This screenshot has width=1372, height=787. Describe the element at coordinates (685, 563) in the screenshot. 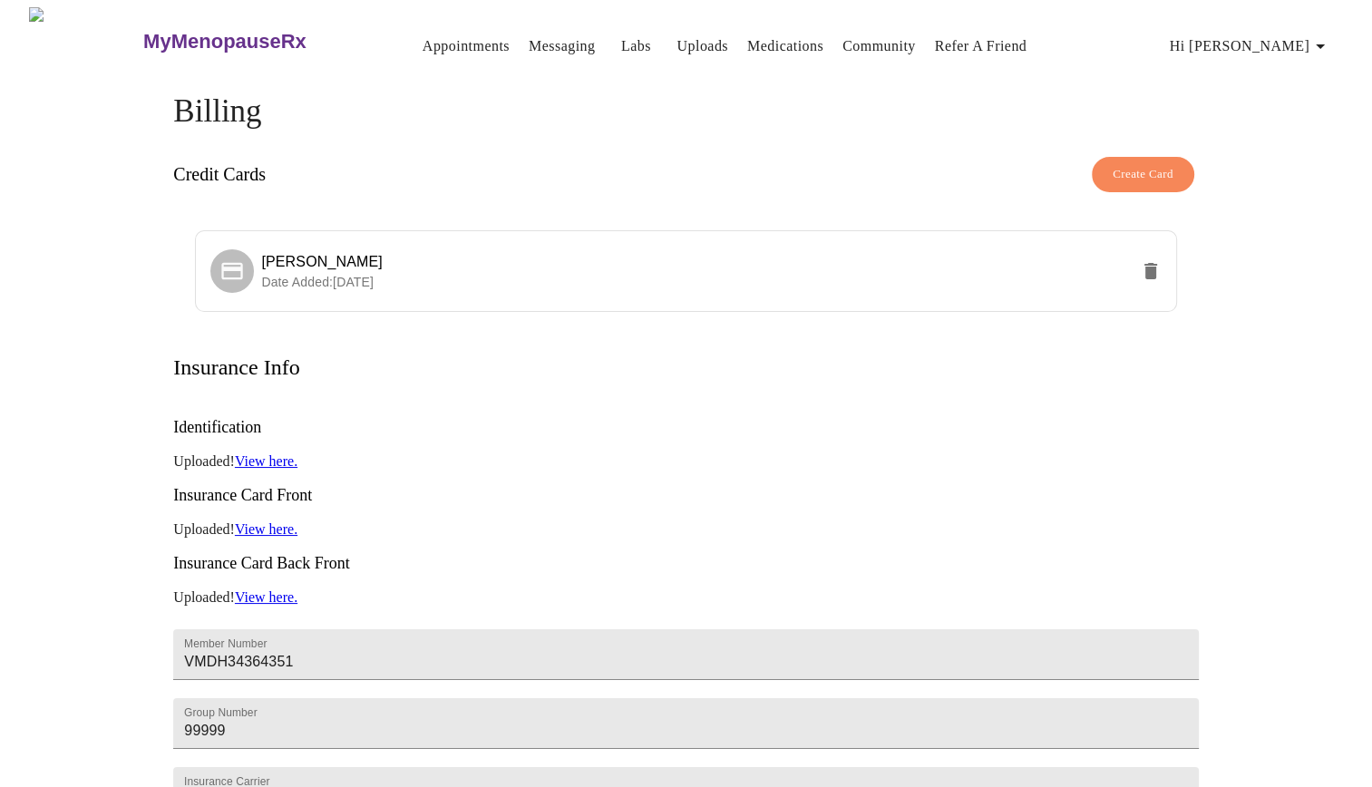

I see `h3: Insurance Card Back Front` at that location.